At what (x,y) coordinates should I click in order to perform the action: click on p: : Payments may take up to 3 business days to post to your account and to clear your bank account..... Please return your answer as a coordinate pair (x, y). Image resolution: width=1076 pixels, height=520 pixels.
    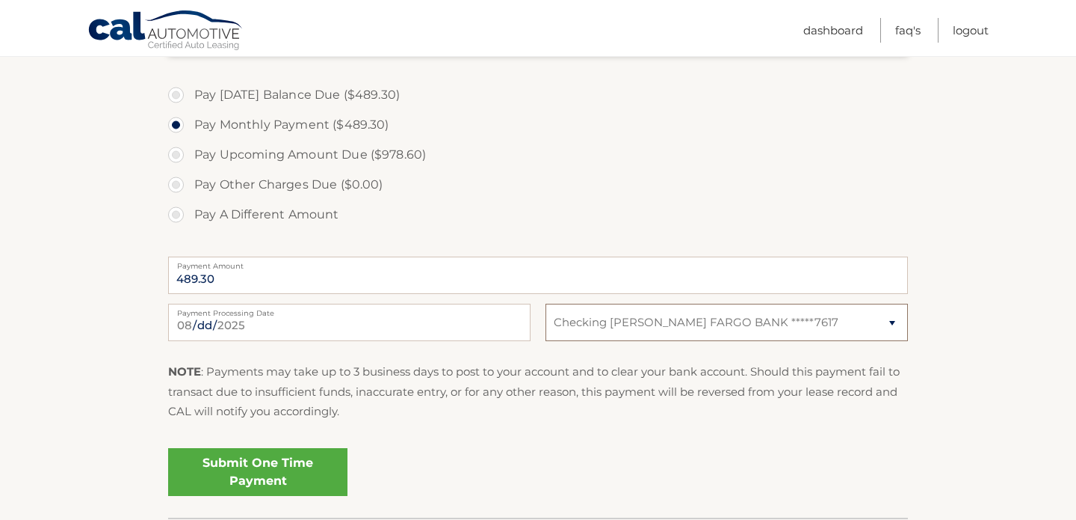
    Looking at the image, I should click on (538, 391).